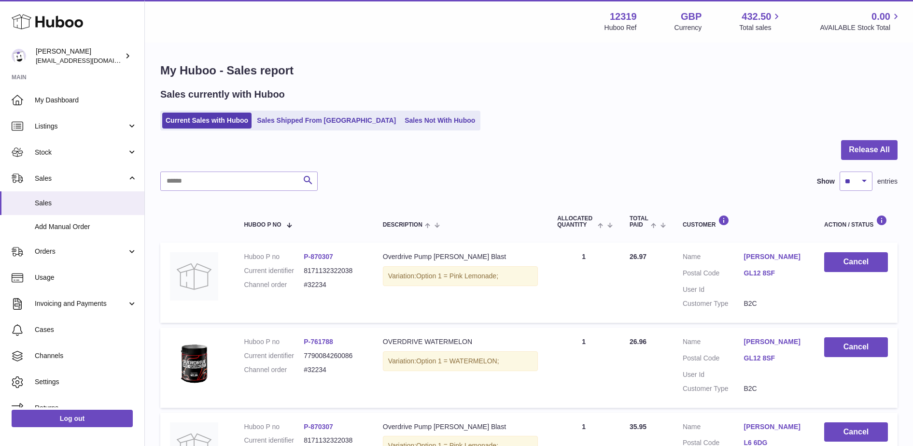 This screenshot has width=913, height=446. I want to click on span: ALLOCATED Quantity, so click(576, 222).